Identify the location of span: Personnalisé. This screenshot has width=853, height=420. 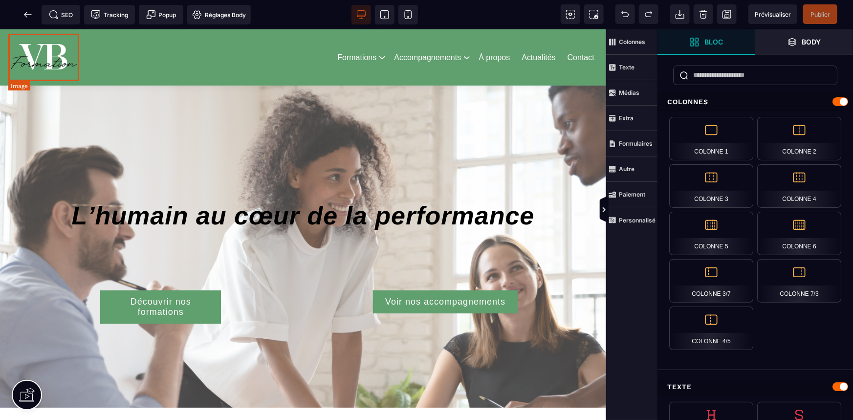
(631, 220).